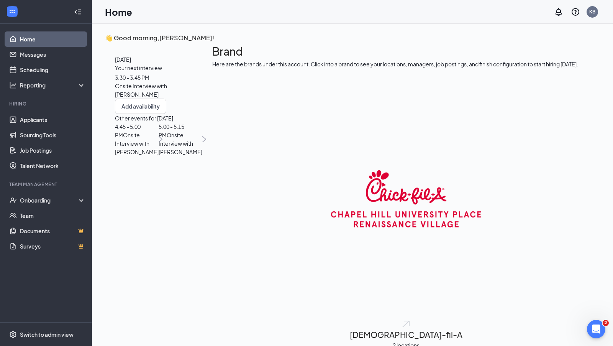 The height and width of the screenshot is (346, 613). Describe the element at coordinates (13, 200) in the screenshot. I see `svg: UserCheck` at that location.